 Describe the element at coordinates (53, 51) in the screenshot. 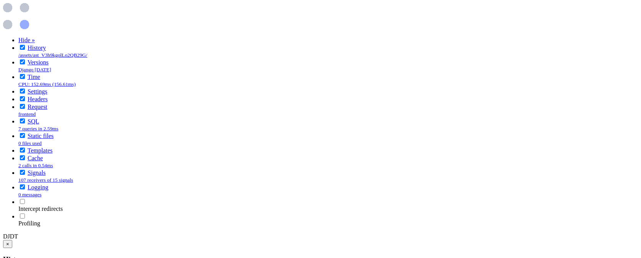

I see `a: History/assets/ast_V3h9kgolLo2QB29G/` at that location.